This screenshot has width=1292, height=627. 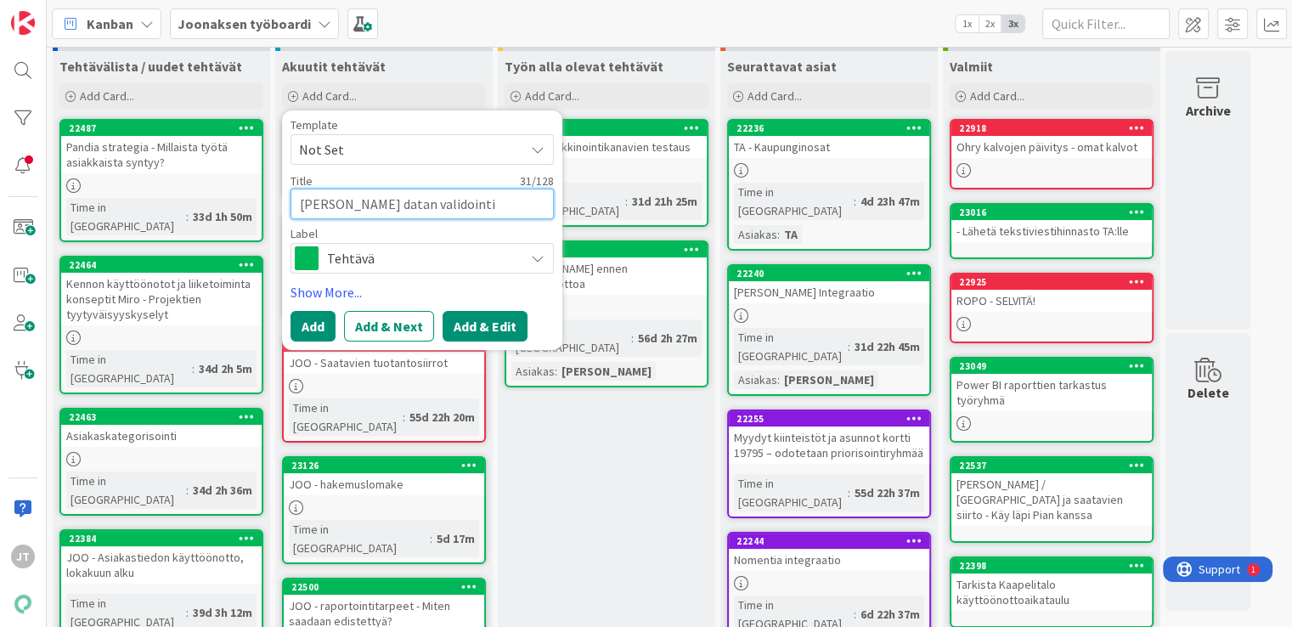 What do you see at coordinates (989, 24) in the screenshot?
I see `span: 2x` at bounding box center [989, 24].